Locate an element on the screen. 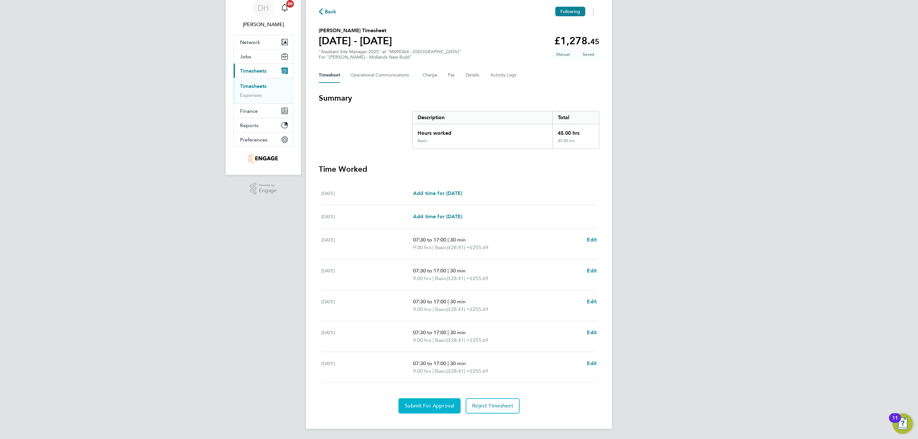  a: Powered byEngage is located at coordinates (263, 189).